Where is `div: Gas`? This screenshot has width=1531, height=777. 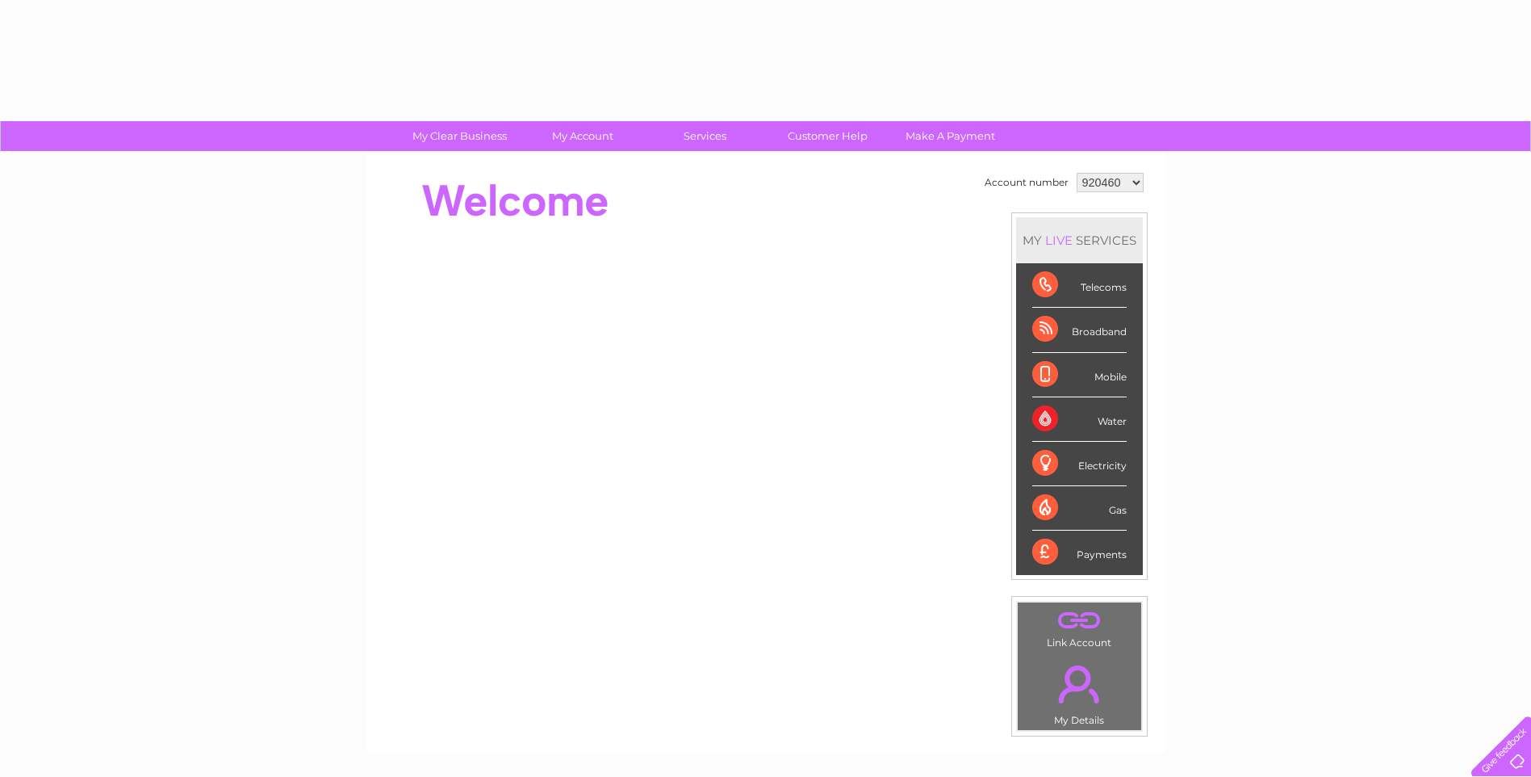 div: Gas is located at coordinates (1079, 508).